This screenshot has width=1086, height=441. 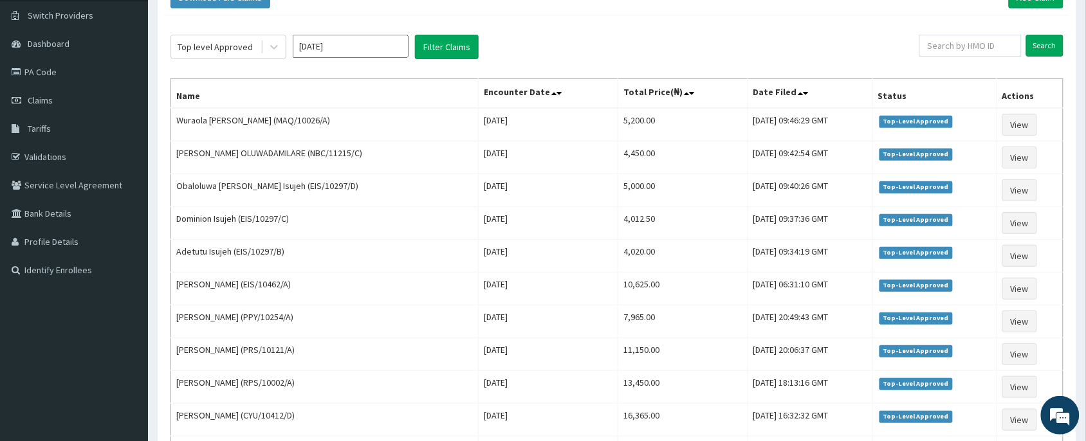 I want to click on td: Dominion Isujeh (EIS/10297/C), so click(x=325, y=223).